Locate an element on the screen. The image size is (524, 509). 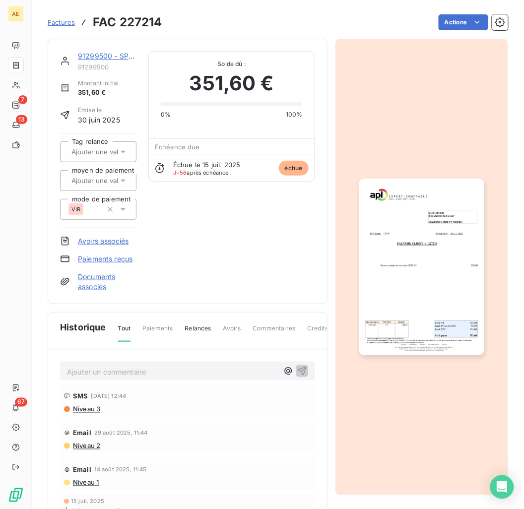
span: 91299500 is located at coordinates (107, 67).